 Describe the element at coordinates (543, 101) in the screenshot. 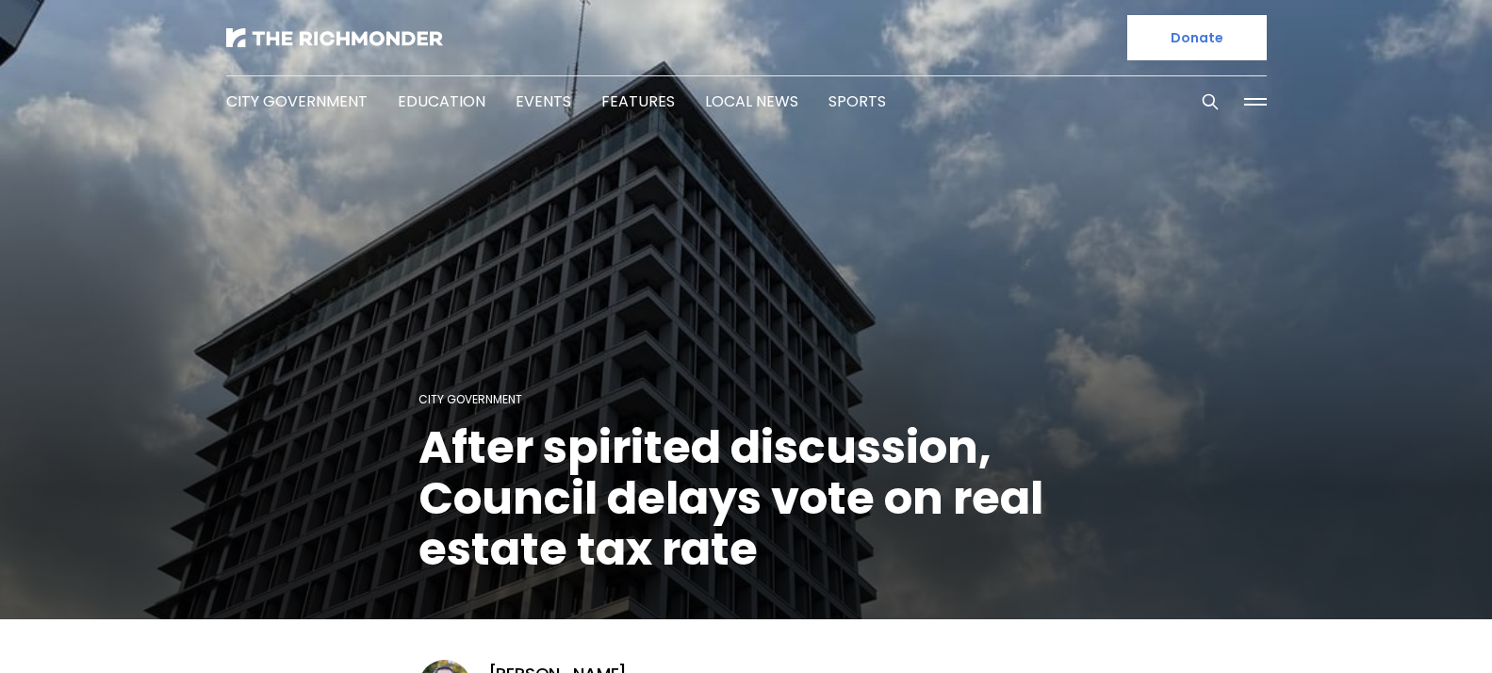

I see `a: Events` at that location.